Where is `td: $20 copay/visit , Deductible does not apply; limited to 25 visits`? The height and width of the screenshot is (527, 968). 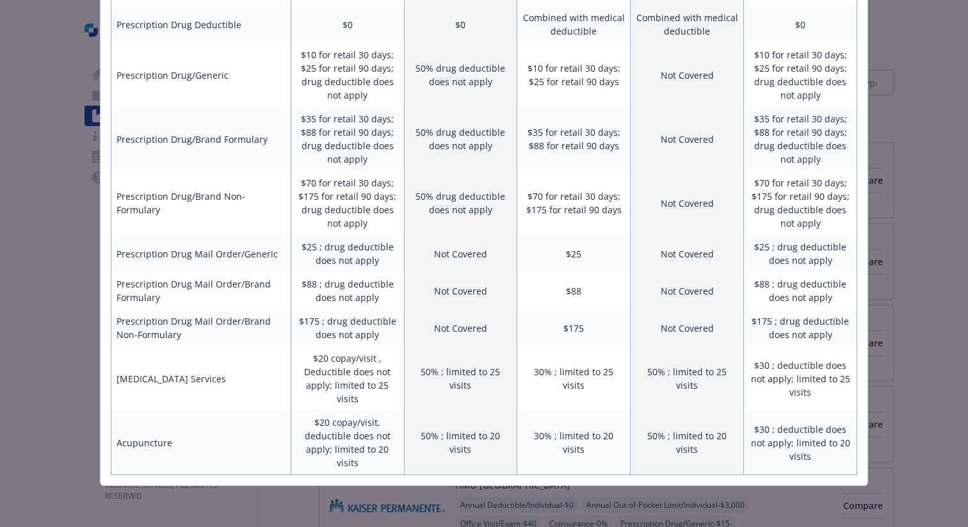
td: $20 copay/visit , Deductible does not apply; limited to 25 visits is located at coordinates (347, 378).